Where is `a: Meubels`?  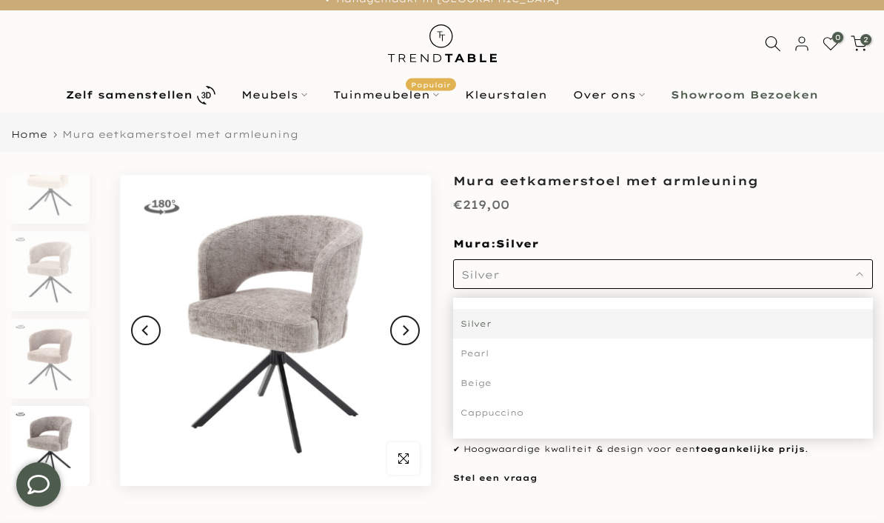 a: Meubels is located at coordinates (275, 95).